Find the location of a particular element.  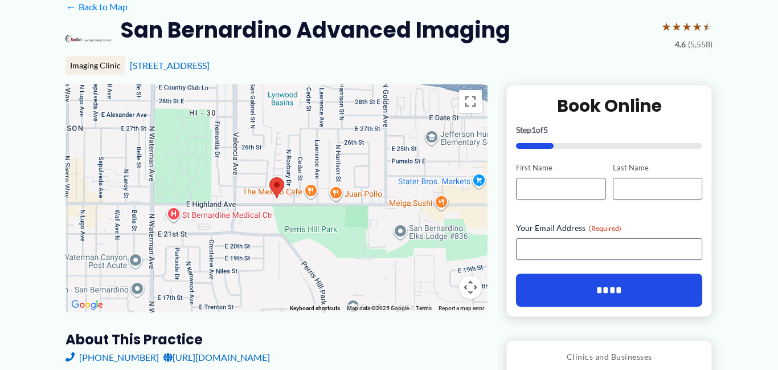

span: 5 is located at coordinates (546, 129).